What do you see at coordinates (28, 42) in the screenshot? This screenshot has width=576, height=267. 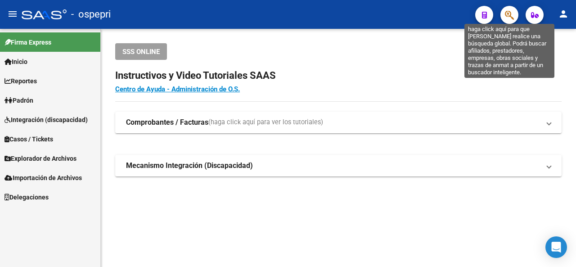 I see `span: Firma Express` at bounding box center [28, 42].